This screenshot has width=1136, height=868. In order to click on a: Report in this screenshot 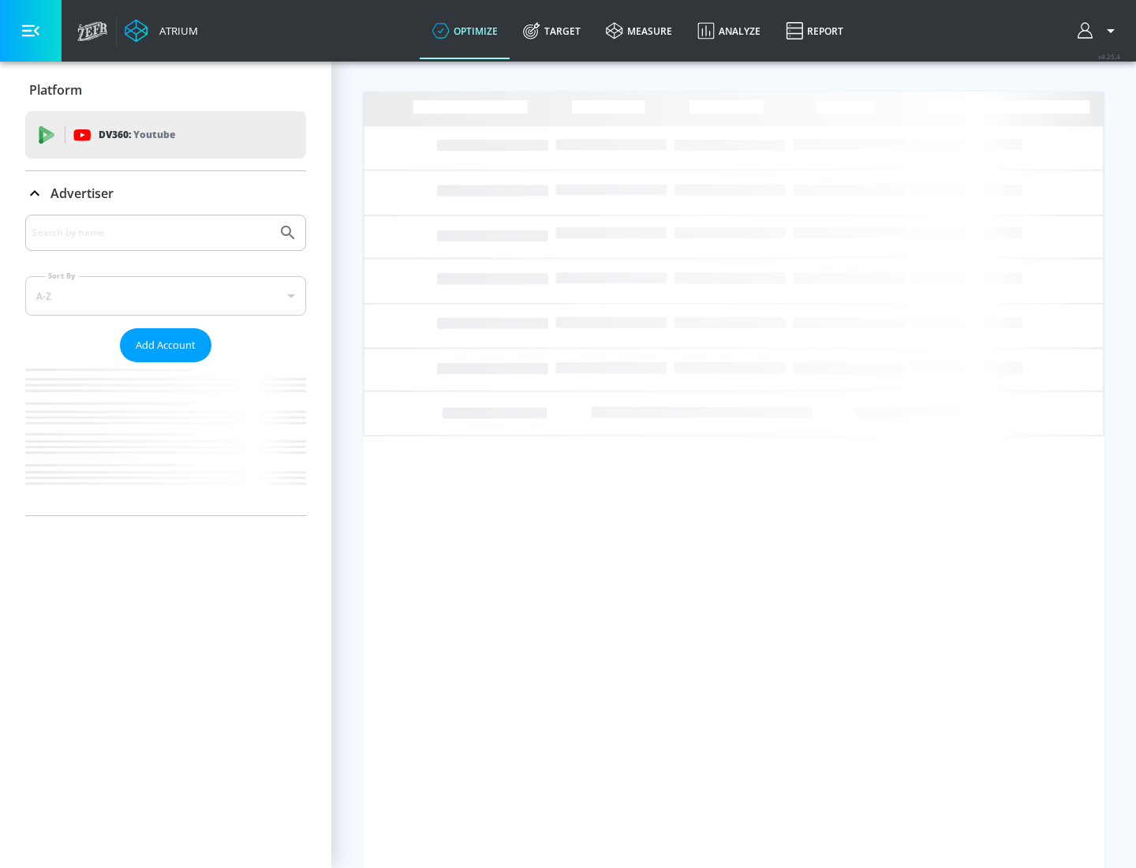, I will do `click(814, 31)`.